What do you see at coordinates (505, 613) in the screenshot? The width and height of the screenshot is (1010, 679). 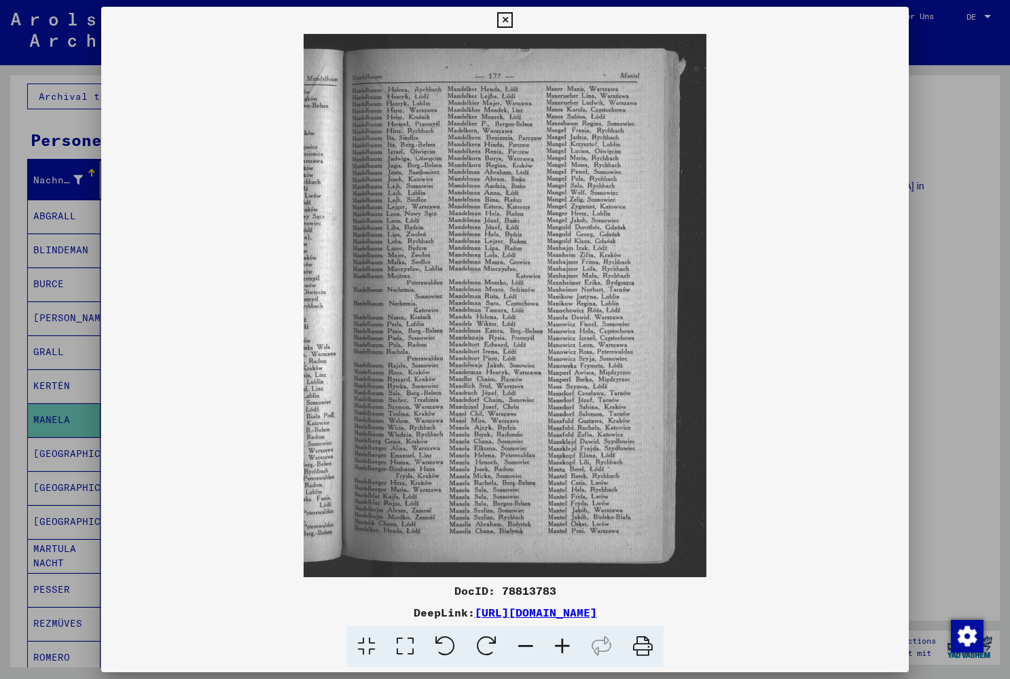 I see `div: DeepLink:` at bounding box center [505, 613].